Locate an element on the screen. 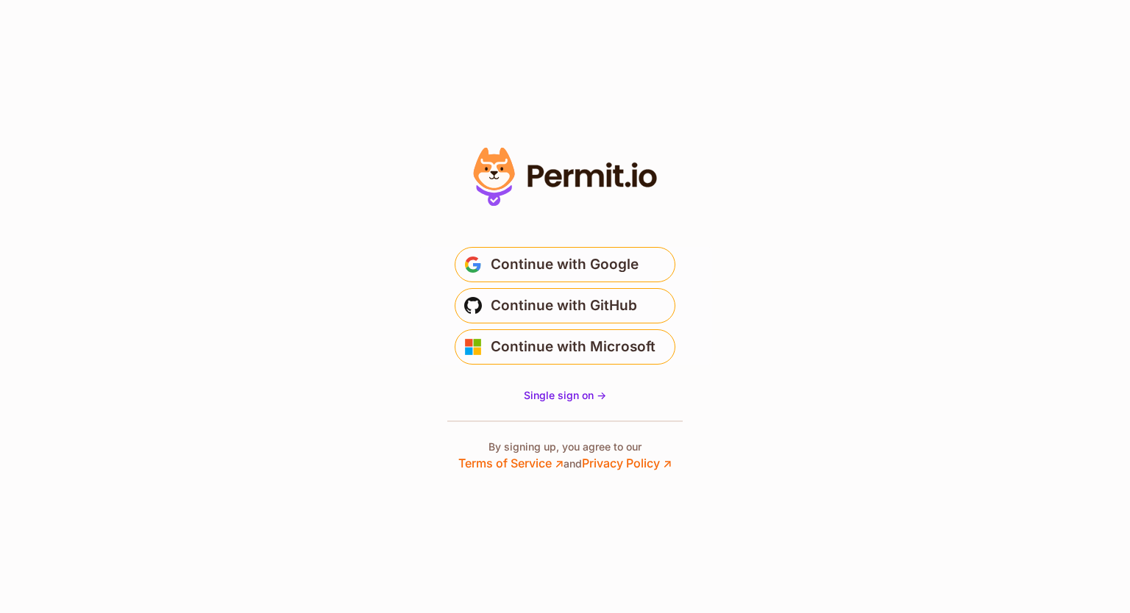 This screenshot has height=613, width=1130. span: Single sign on -> is located at coordinates (565, 395).